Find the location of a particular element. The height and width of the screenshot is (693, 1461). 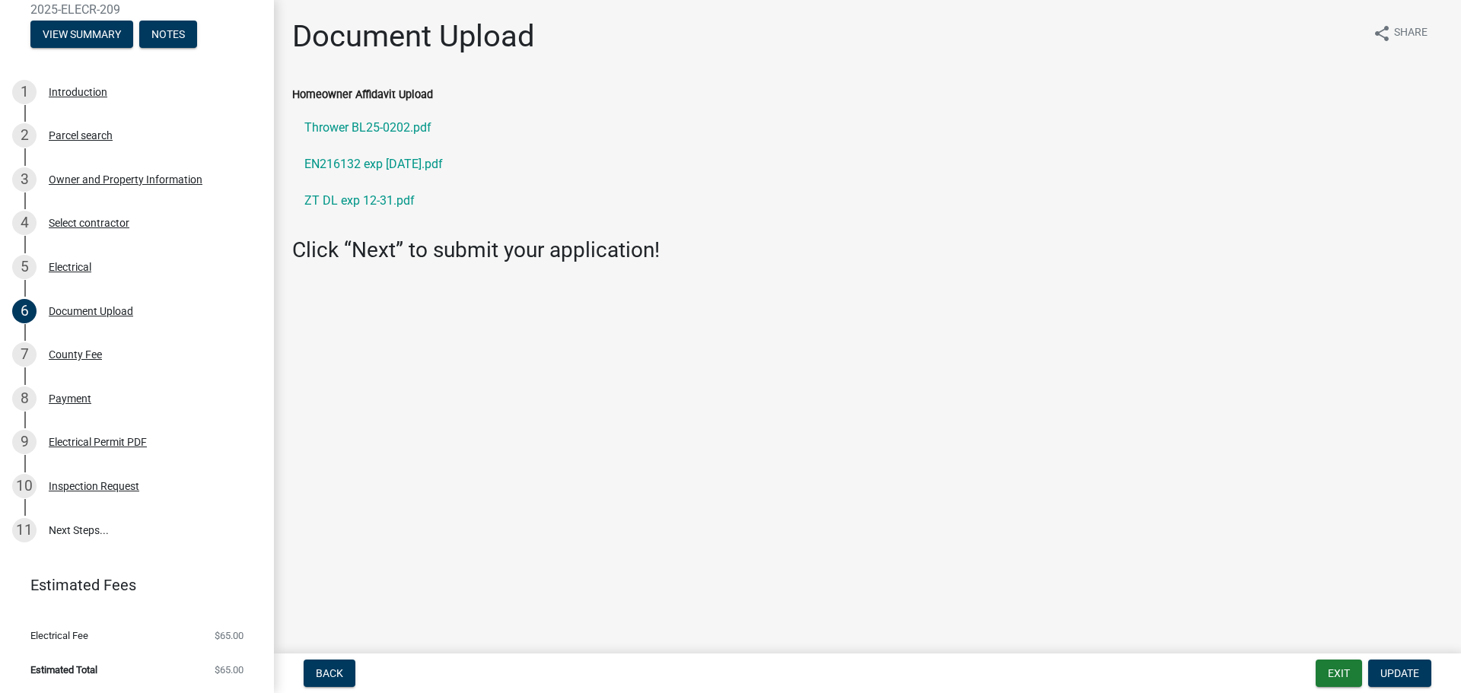

span: Estimated Total is located at coordinates (64, 670).